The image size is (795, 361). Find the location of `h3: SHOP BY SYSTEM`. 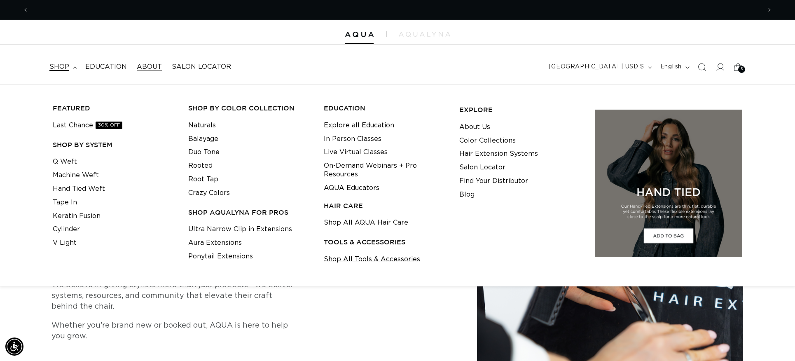

h3: SHOP BY SYSTEM is located at coordinates (114, 145).